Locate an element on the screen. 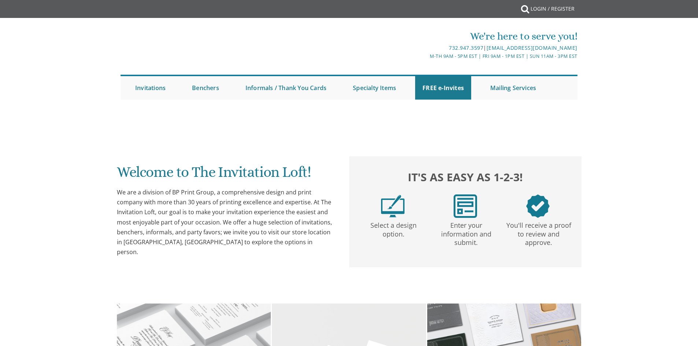  img: step2.png is located at coordinates (465, 206).